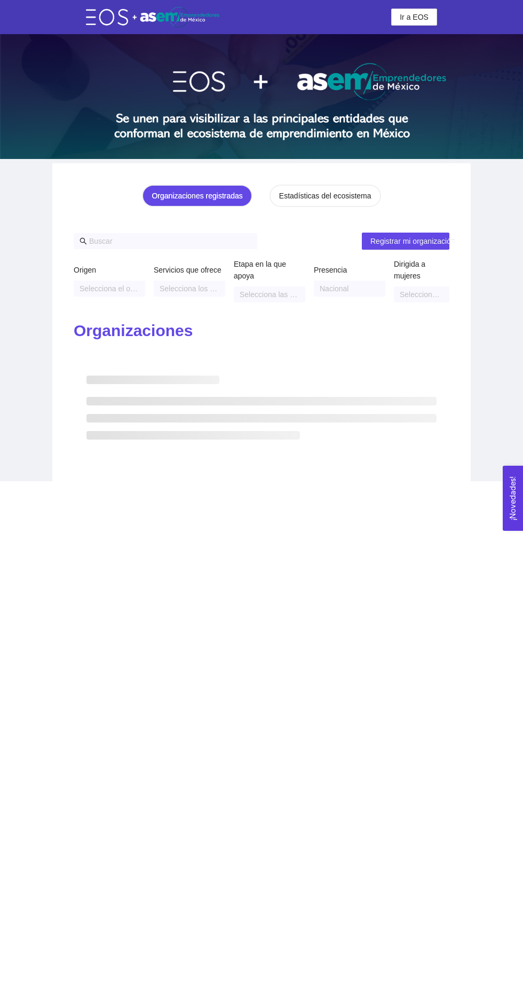 The image size is (523, 996). Describe the element at coordinates (197, 196) in the screenshot. I see `div: Organizaciones registradas` at that location.